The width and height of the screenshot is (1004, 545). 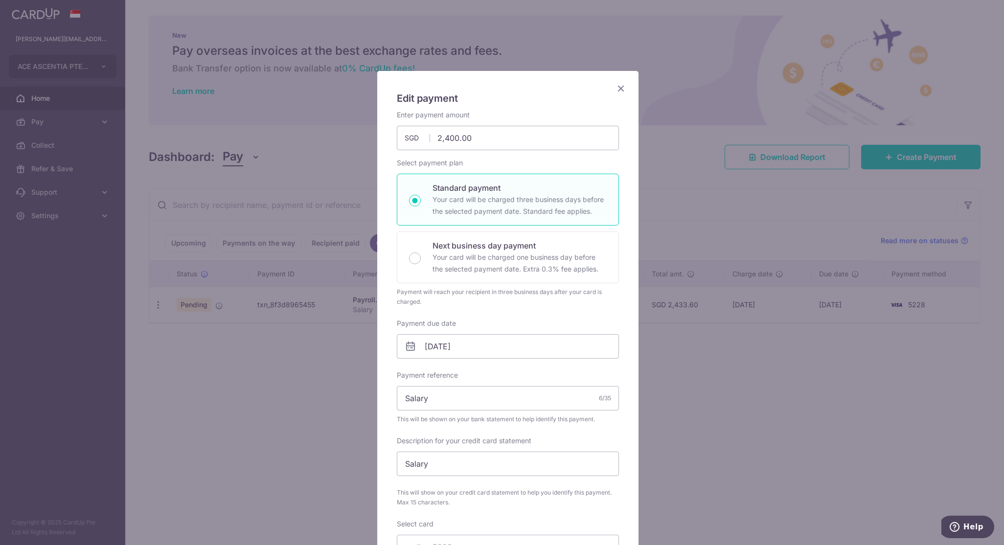 What do you see at coordinates (426, 324) in the screenshot?
I see `label: Payment due date` at bounding box center [426, 324].